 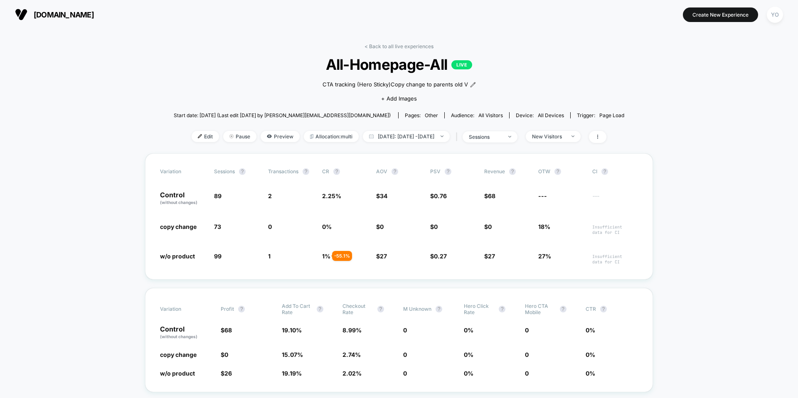 What do you see at coordinates (280, 136) in the screenshot?
I see `span: Preview` at bounding box center [280, 136].